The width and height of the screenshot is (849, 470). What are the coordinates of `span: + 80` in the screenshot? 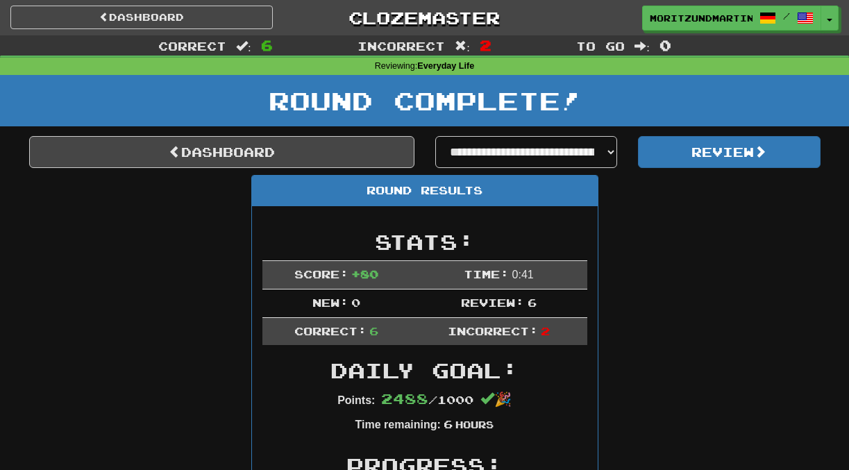 It's located at (364, 273).